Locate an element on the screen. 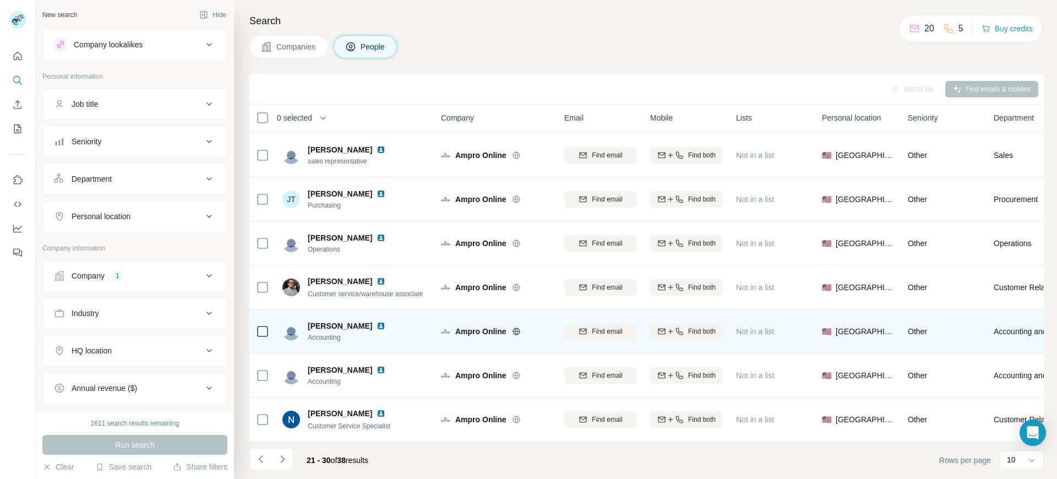 This screenshot has height=479, width=1057. span: Operations is located at coordinates (353, 249).